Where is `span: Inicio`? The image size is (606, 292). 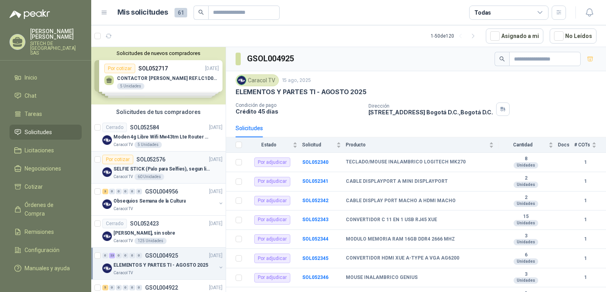 span: Inicio is located at coordinates (31, 78).